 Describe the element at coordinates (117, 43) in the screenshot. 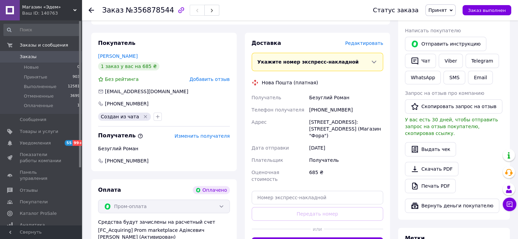

I see `span: Покупатель` at that location.